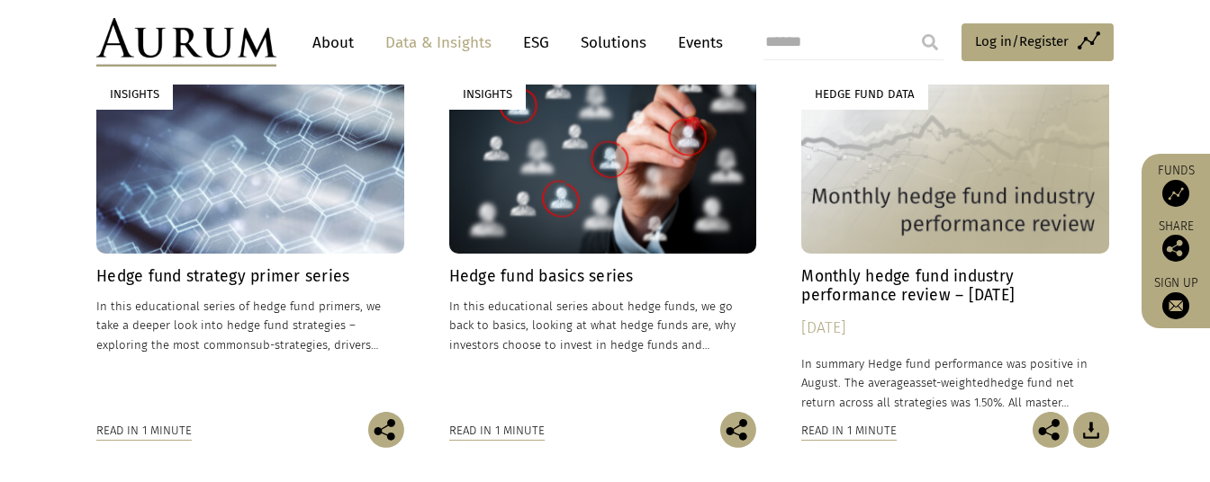  I want to click on span: asset-weighted, so click(950, 383).